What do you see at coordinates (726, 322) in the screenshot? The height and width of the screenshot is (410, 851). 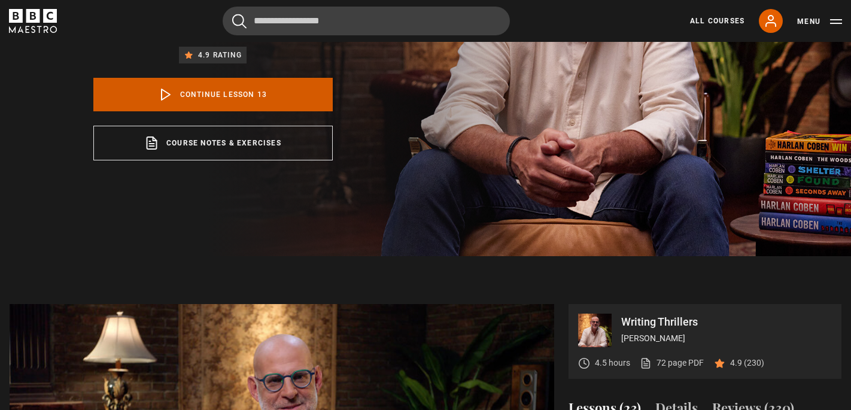 I see `p: Writing Thrillers` at bounding box center [726, 322].